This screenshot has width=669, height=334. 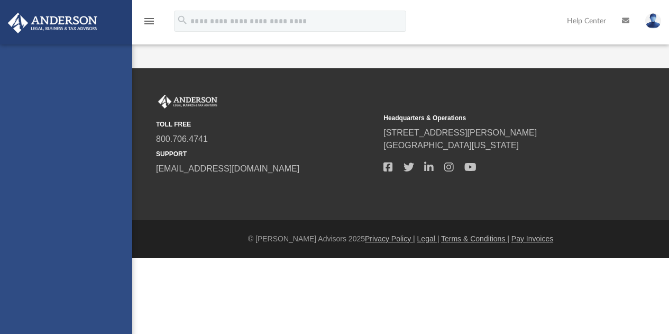 I want to click on a: menu, so click(x=149, y=24).